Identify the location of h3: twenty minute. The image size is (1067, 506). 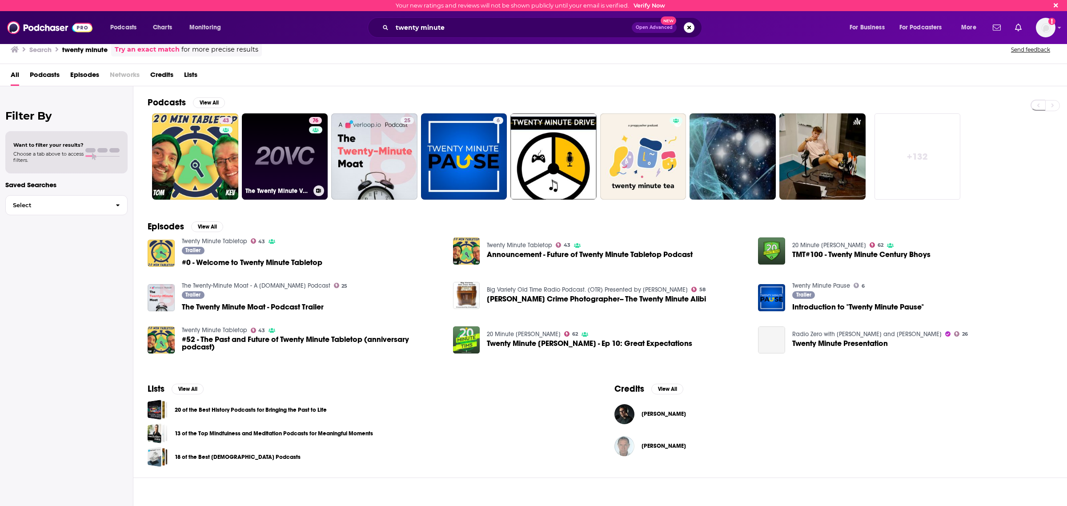
(85, 49).